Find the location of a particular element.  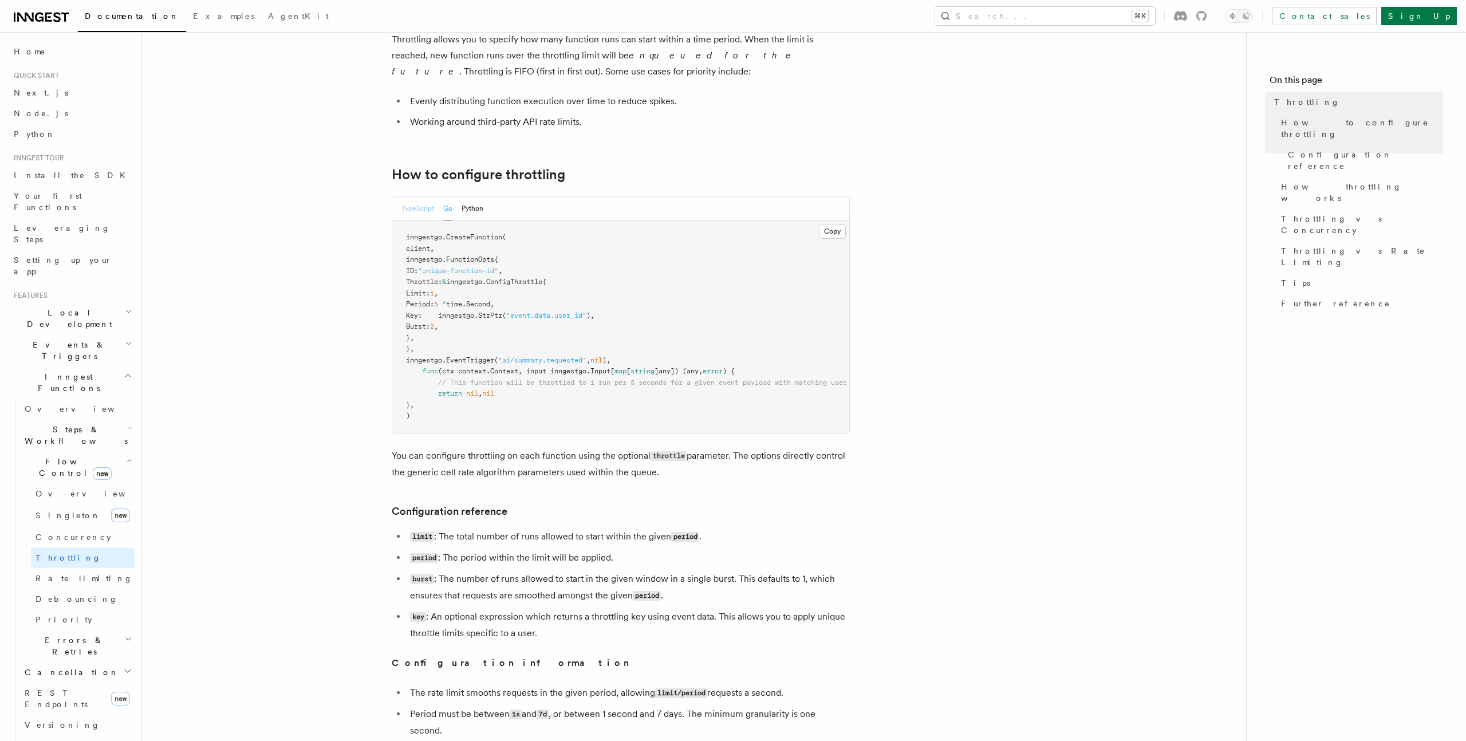

a: How to configure throttling is located at coordinates (1360, 128).